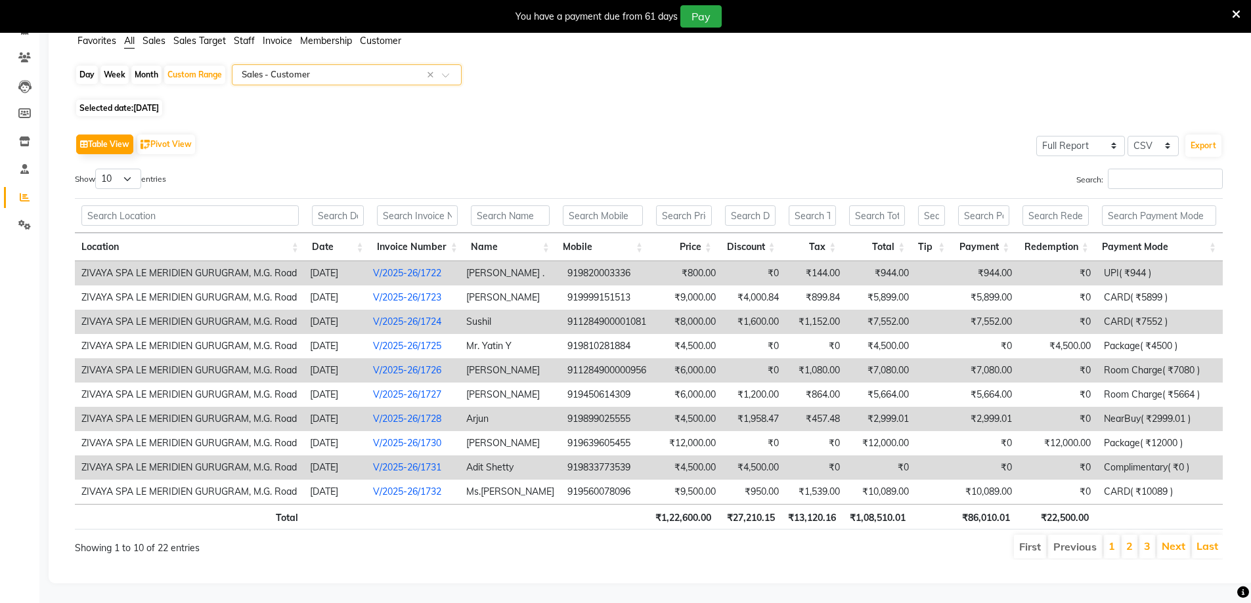 This screenshot has height=603, width=1251. What do you see at coordinates (417, 215) in the screenshot?
I see `input: Search Invoice Number` at bounding box center [417, 215].